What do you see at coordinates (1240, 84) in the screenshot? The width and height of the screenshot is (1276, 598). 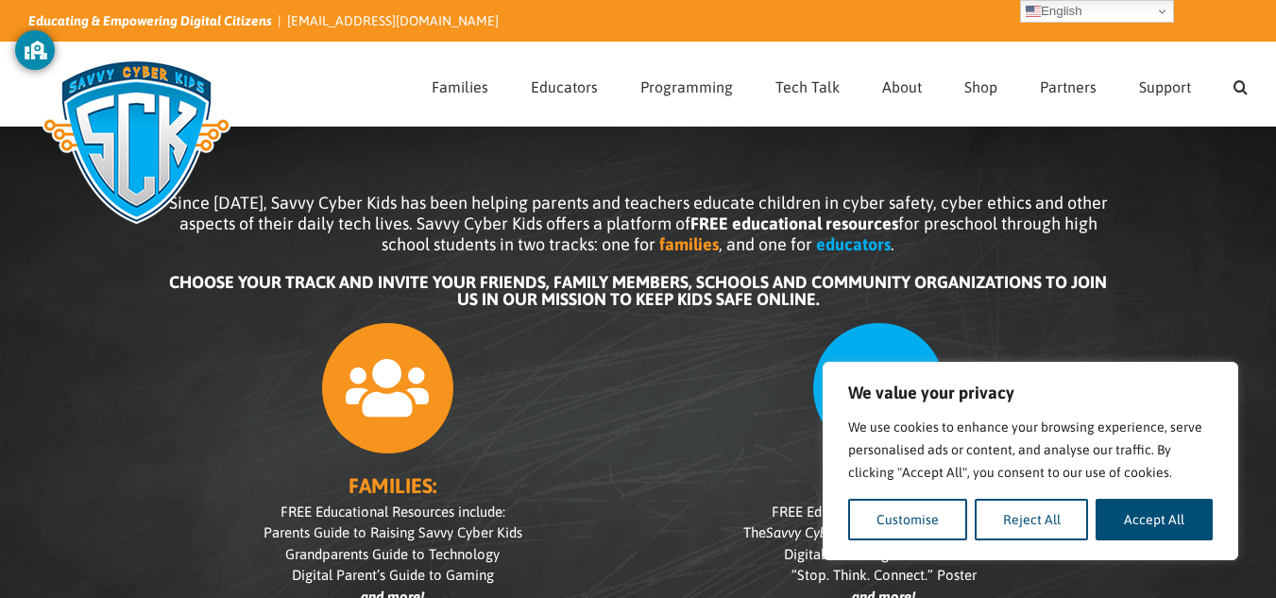 I see `a: Search` at bounding box center [1240, 84].